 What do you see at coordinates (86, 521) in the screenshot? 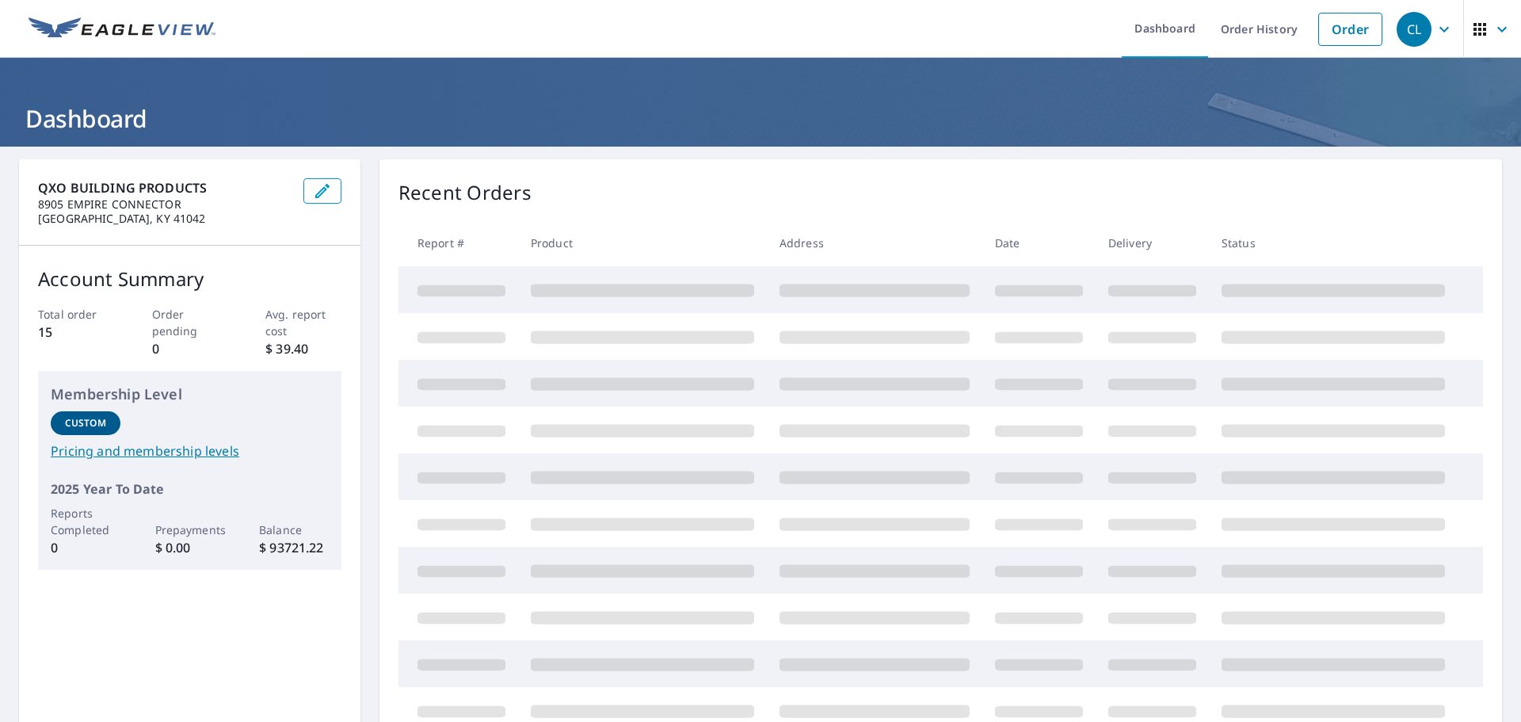
I see `p: Reports Completed` at bounding box center [86, 521].